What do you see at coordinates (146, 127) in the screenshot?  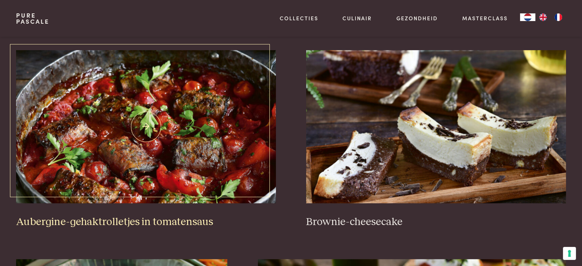 I see `img: Aubergine-gehaktrolletjes in tomatensaus` at bounding box center [146, 127].